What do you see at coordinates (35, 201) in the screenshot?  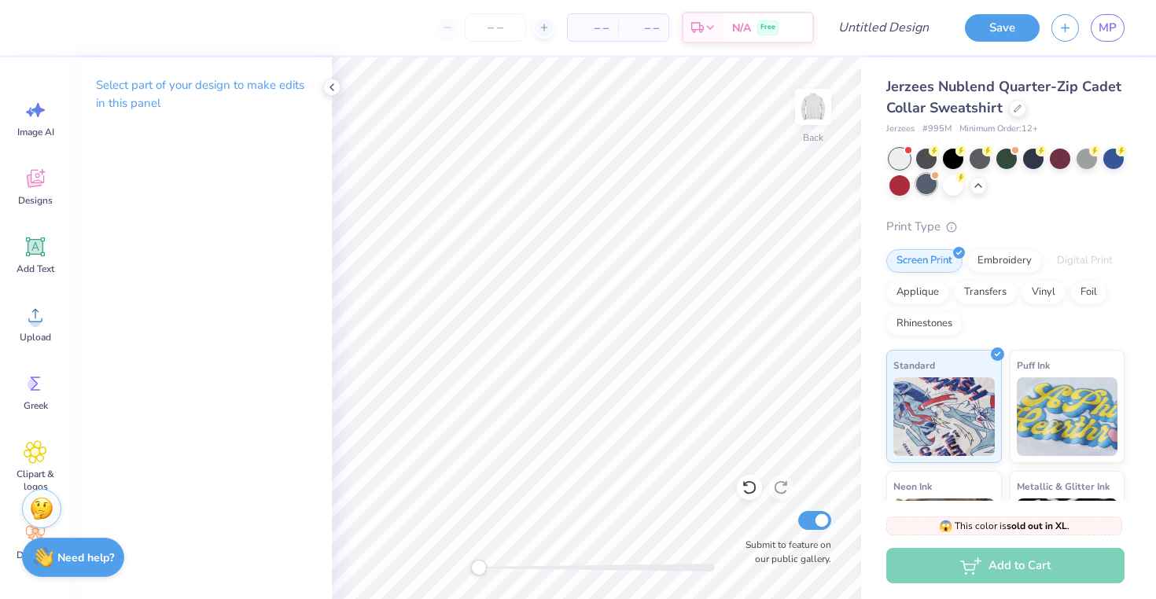 I see `span: Designs` at bounding box center [35, 201].